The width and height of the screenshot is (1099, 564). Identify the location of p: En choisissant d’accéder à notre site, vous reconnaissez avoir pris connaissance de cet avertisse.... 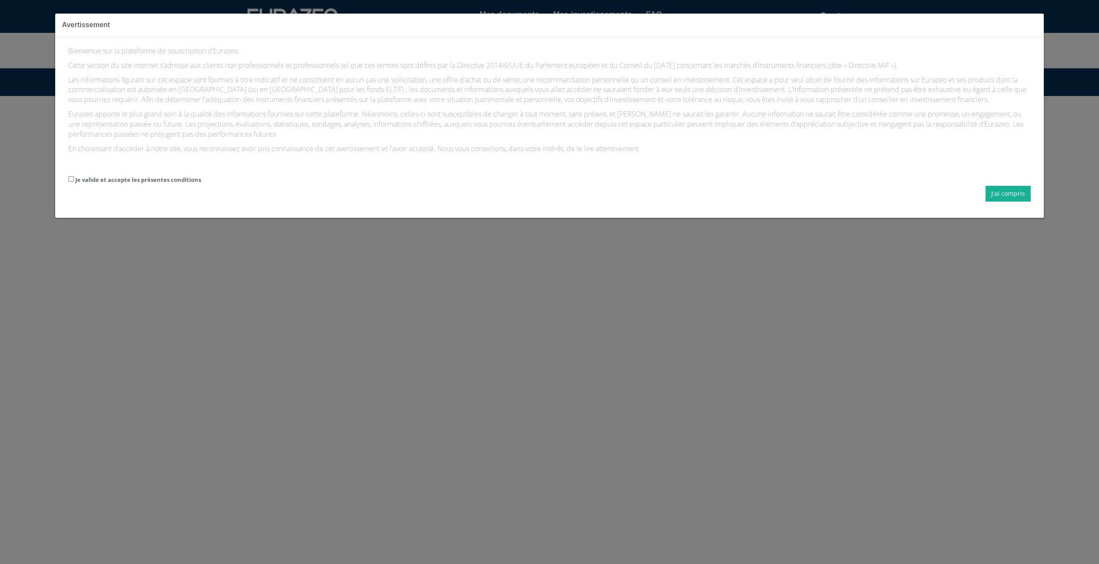
(549, 149).